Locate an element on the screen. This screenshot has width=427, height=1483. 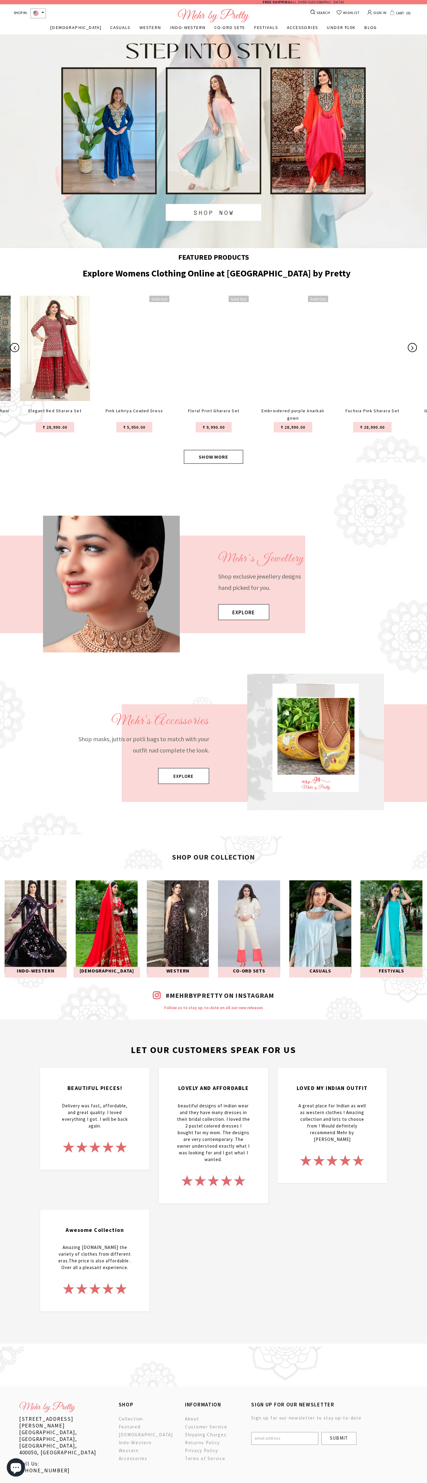
a: FESTIVALS is located at coordinates (266, 29).